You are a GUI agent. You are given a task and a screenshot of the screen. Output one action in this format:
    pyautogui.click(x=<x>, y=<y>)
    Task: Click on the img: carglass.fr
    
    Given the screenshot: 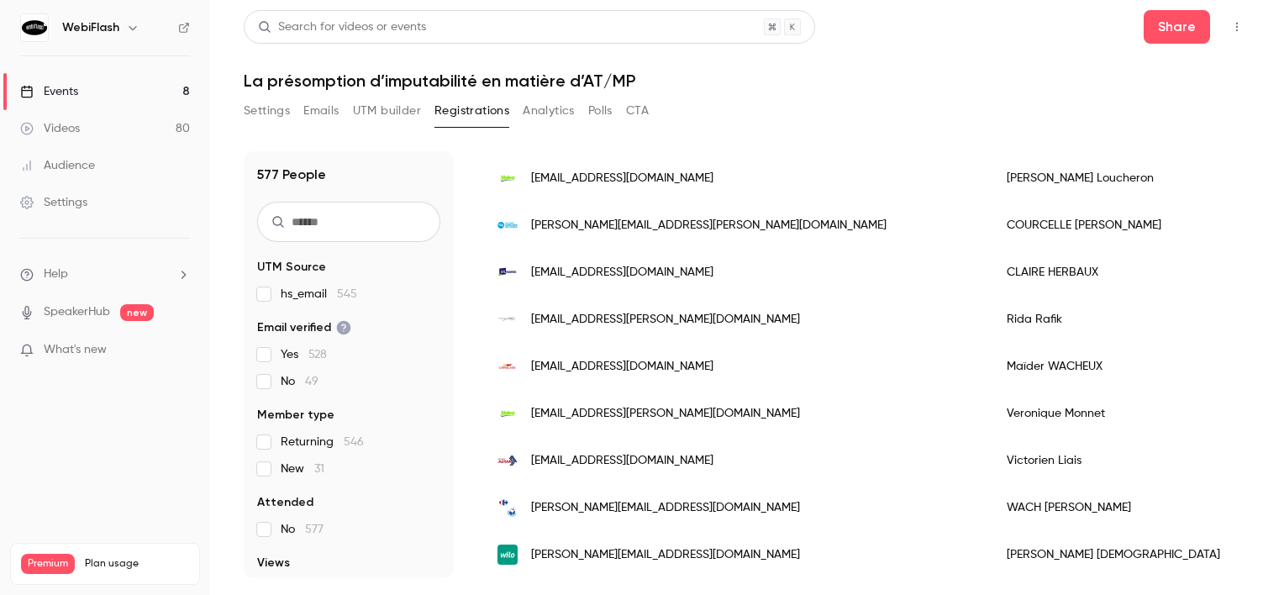 What is the action you would take?
    pyautogui.click(x=507, y=366)
    